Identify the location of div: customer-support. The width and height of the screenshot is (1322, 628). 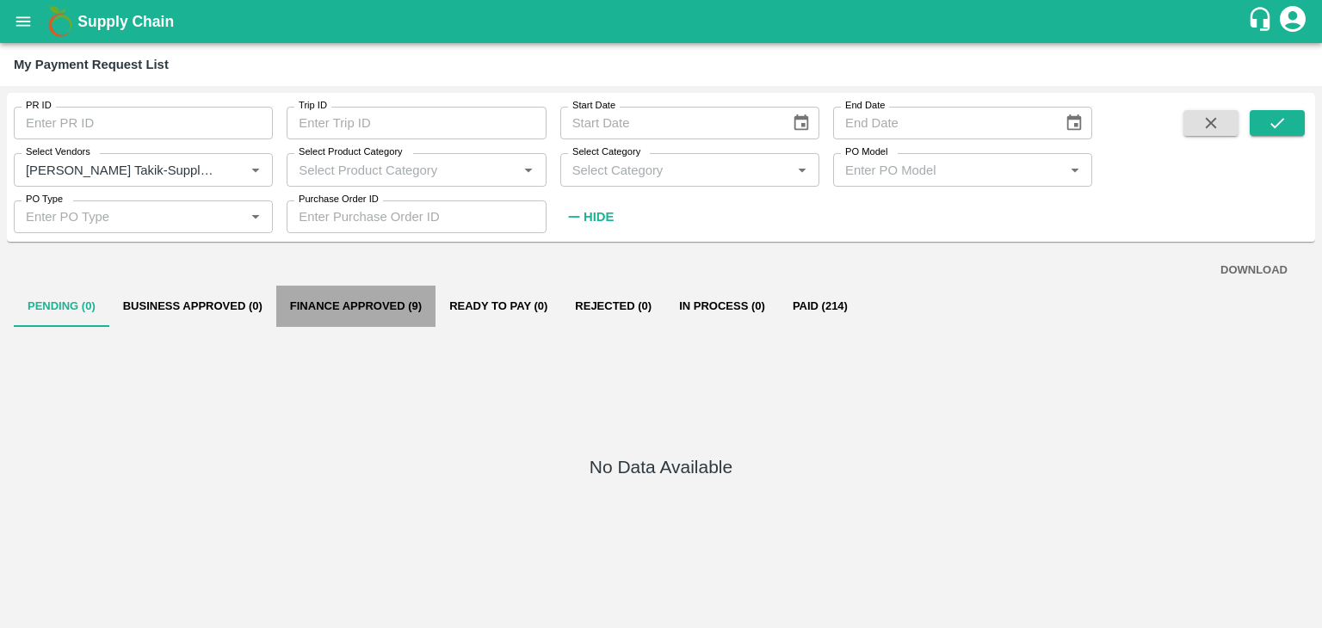
(1262, 22).